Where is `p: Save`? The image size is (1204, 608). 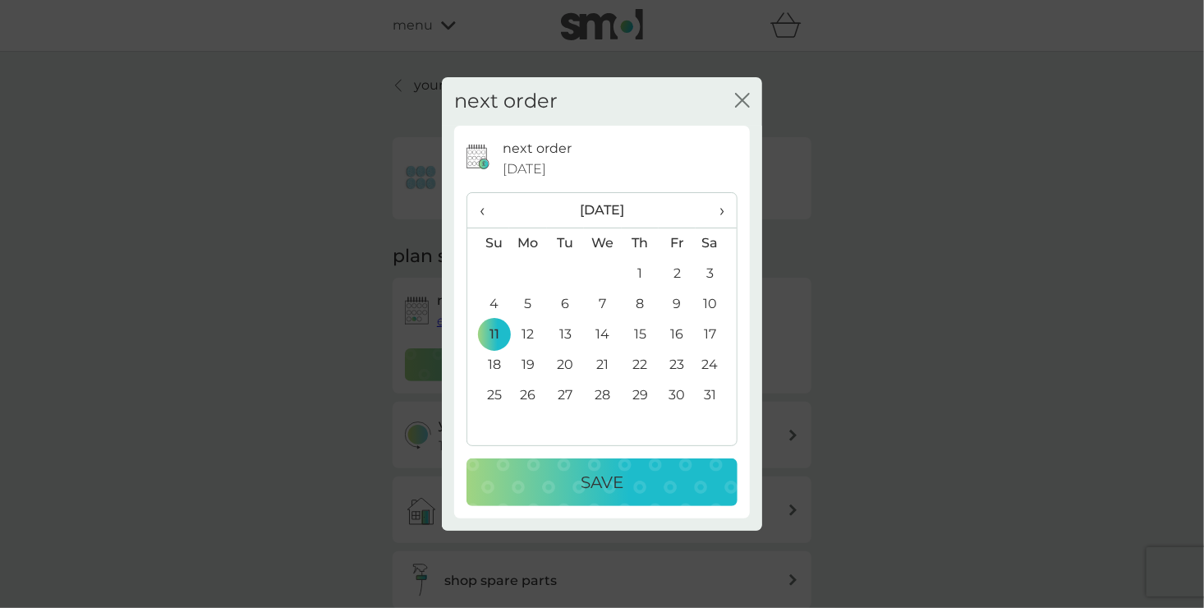 p: Save is located at coordinates (602, 482).